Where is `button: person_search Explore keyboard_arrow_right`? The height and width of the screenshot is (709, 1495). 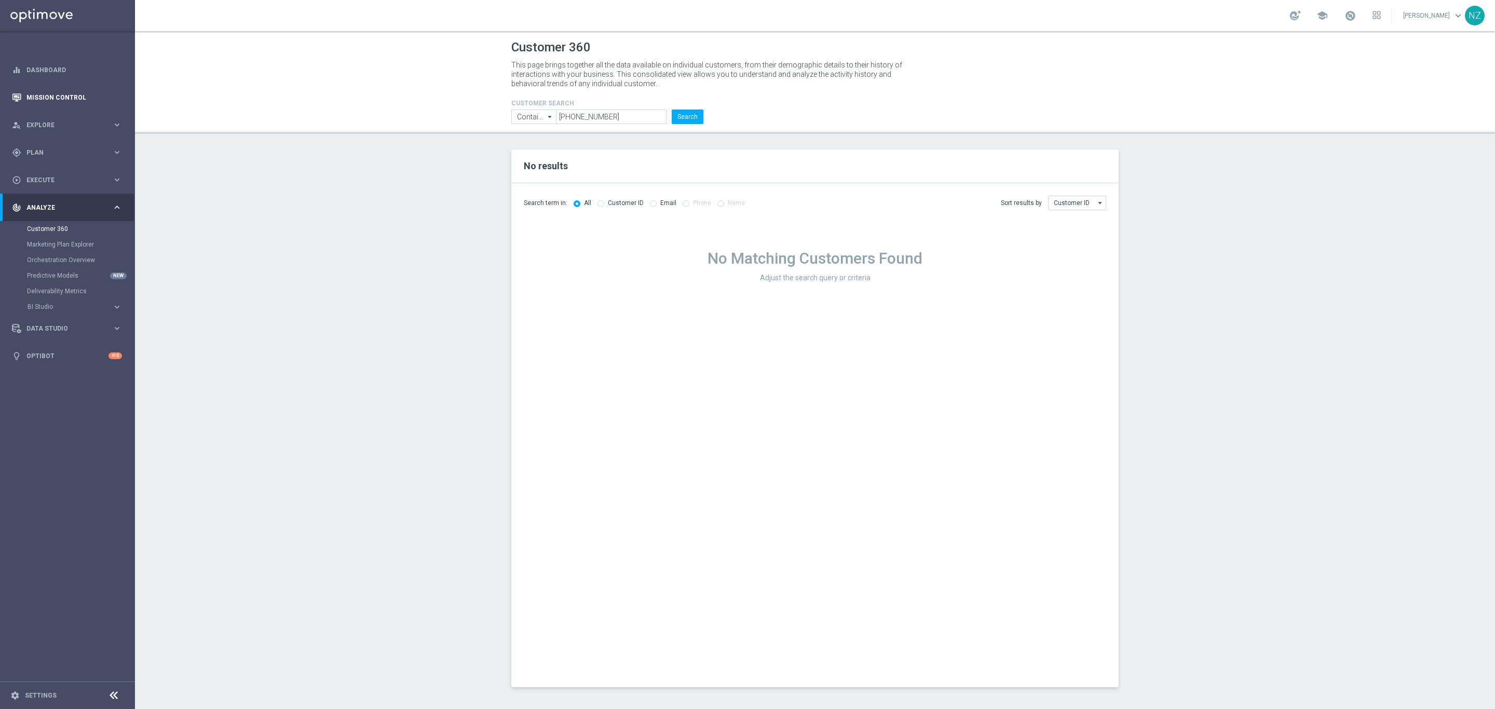
button: person_search Explore keyboard_arrow_right is located at coordinates (67, 125).